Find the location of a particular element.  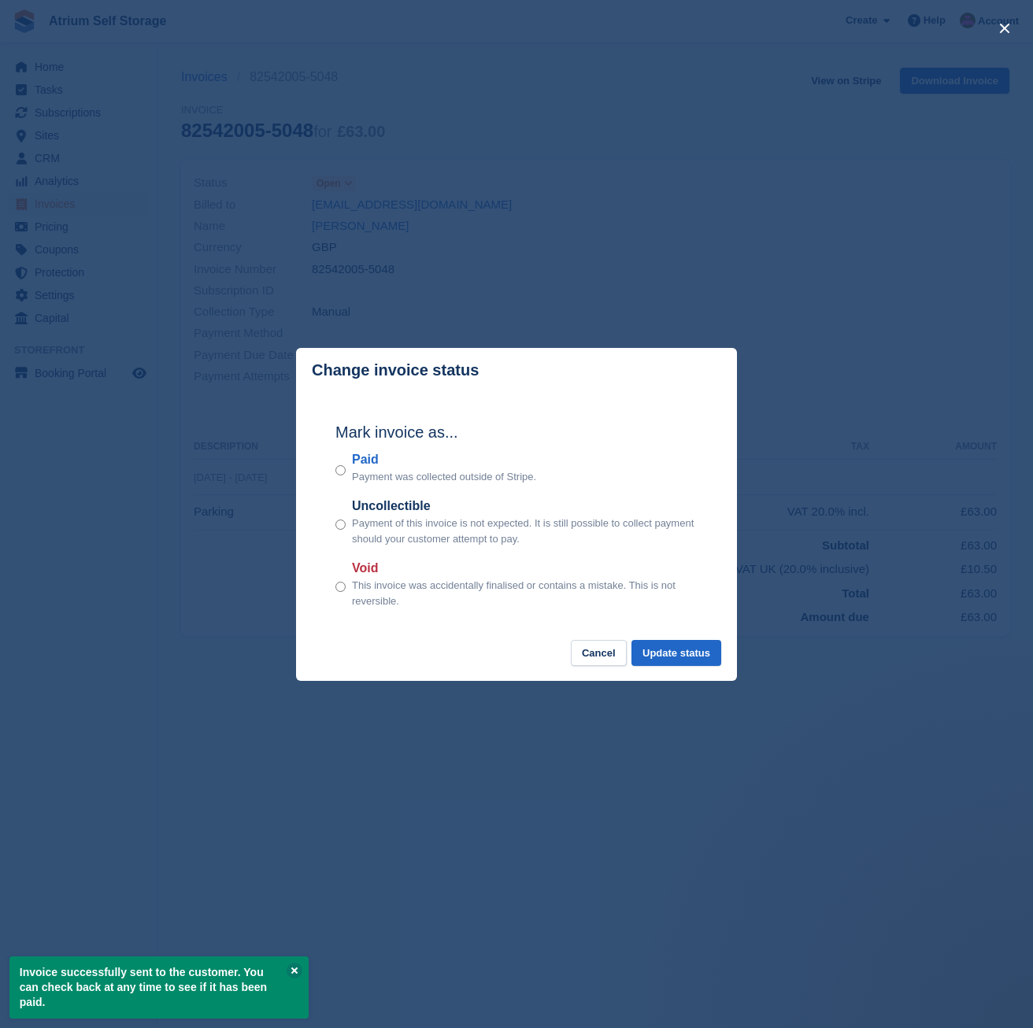

button: close is located at coordinates (1005, 28).